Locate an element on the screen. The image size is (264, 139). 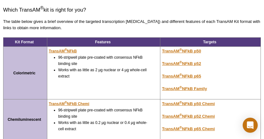
u: TransAM NFkB p50 Chemi is located at coordinates (189, 104).